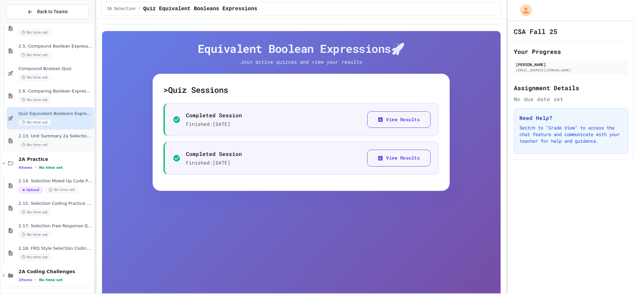 Image resolution: width=634 pixels, height=294 pixels. I want to click on span: 2.18. FRQ Style Selection Coding Practice (2.1-2.6), so click(55, 248).